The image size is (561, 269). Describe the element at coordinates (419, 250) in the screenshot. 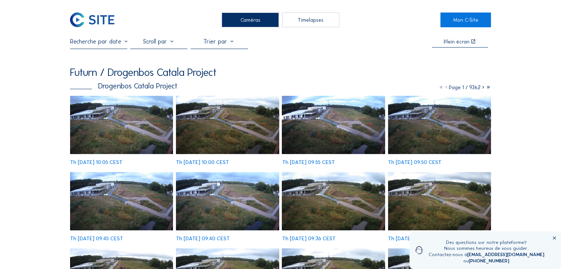

I see `img: operator` at that location.